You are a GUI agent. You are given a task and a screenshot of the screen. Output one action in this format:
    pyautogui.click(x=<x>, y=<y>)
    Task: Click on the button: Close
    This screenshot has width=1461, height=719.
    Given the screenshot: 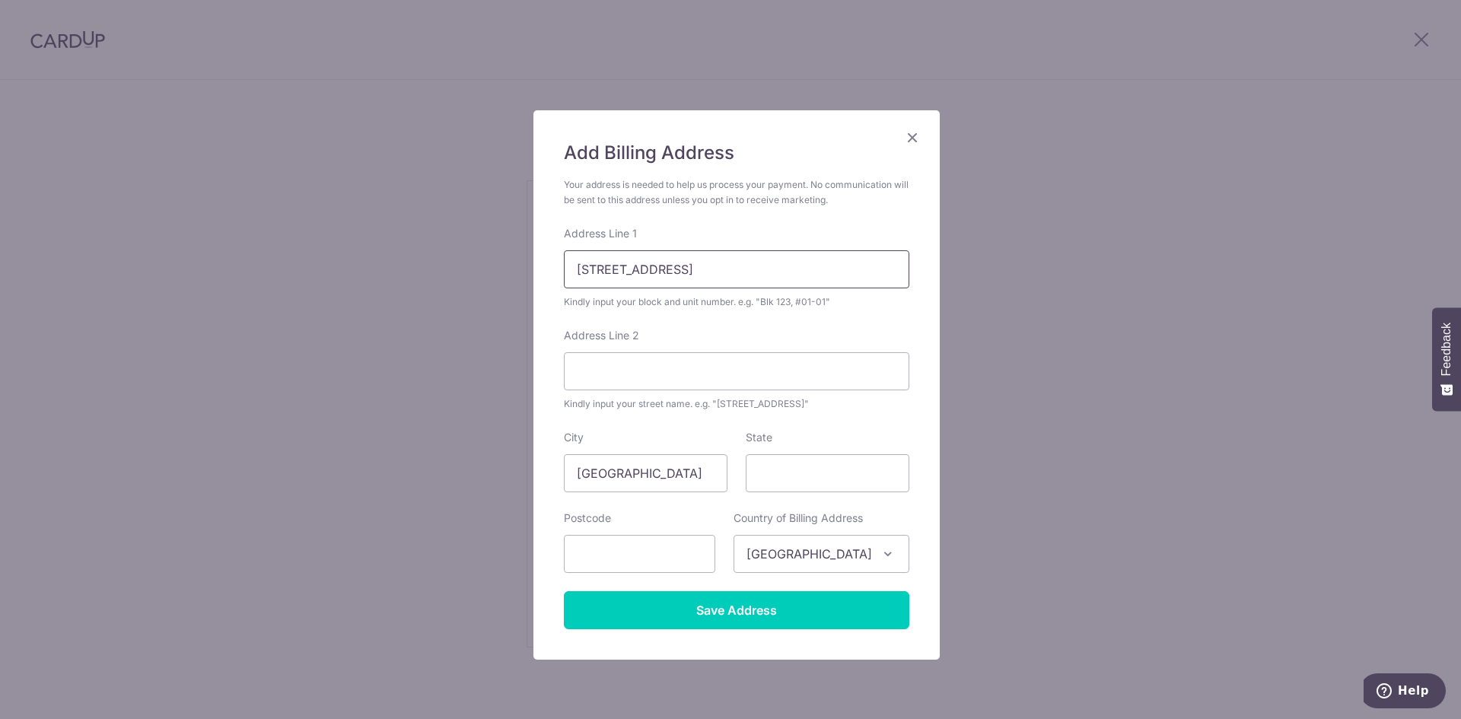 What is the action you would take?
    pyautogui.click(x=912, y=138)
    